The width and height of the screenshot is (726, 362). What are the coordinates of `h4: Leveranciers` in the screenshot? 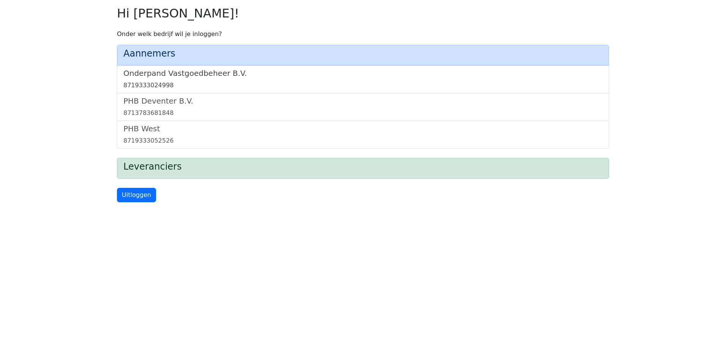 It's located at (363, 167).